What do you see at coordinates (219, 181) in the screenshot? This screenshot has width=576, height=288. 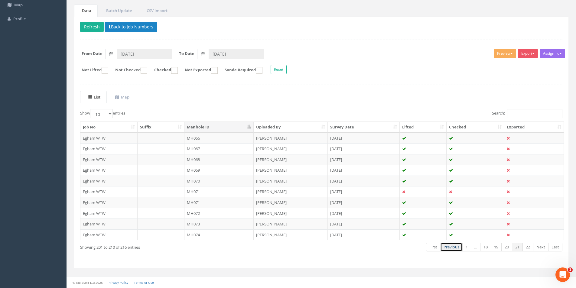 I see `td: MH070` at bounding box center [219, 181].